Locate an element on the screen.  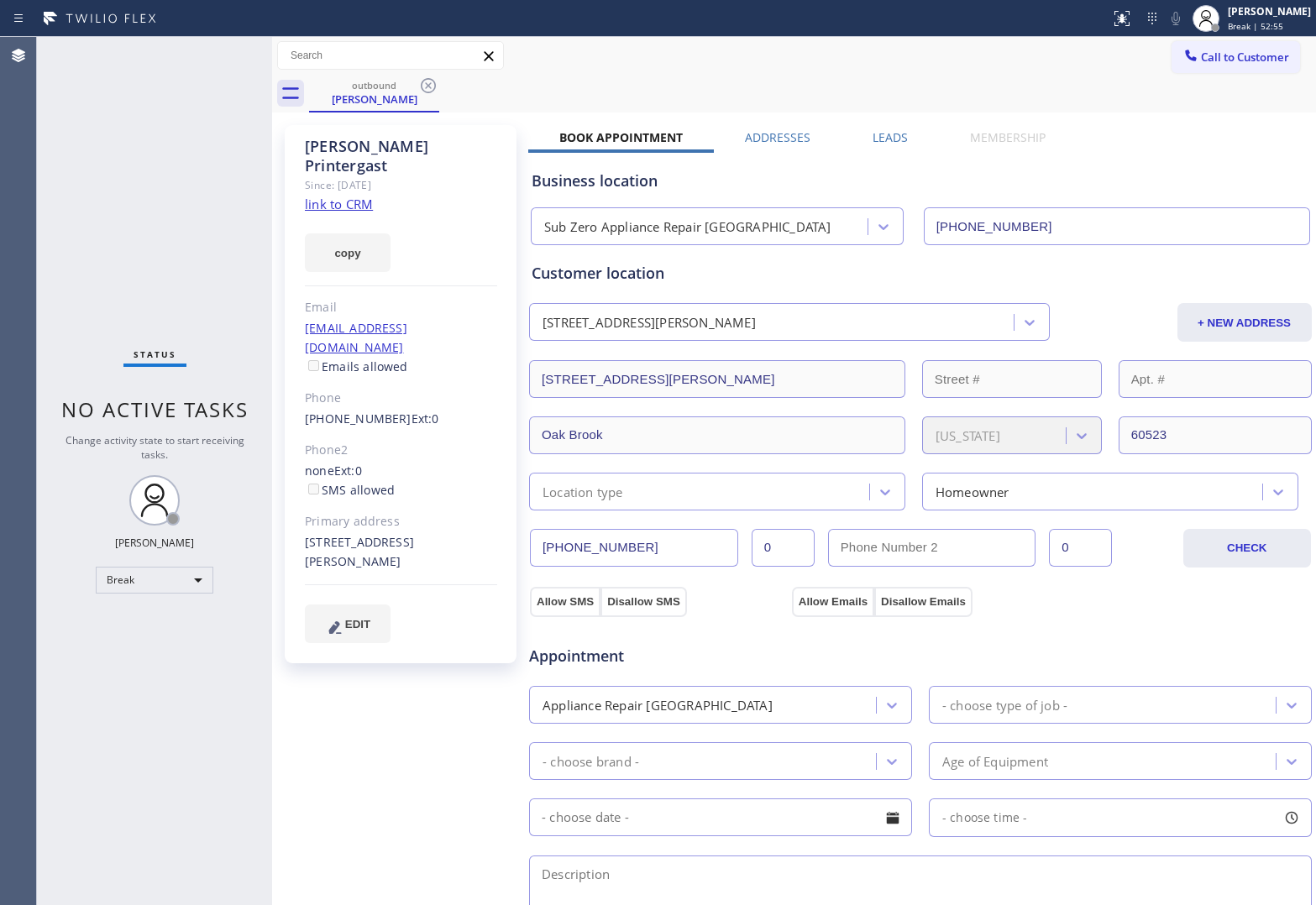
div: Location type is located at coordinates (583, 491).